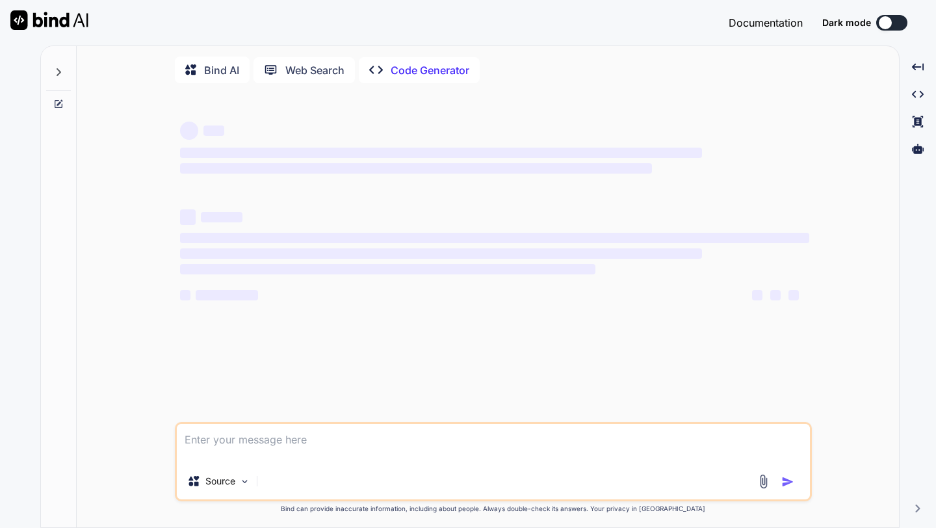 The height and width of the screenshot is (528, 936). I want to click on p: Bind can provide inaccurate information, including about people. Always double-check its answers...., so click(493, 508).